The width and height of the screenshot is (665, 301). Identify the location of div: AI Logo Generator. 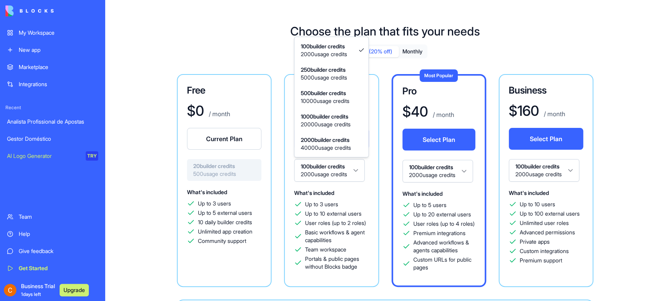
(44, 156).